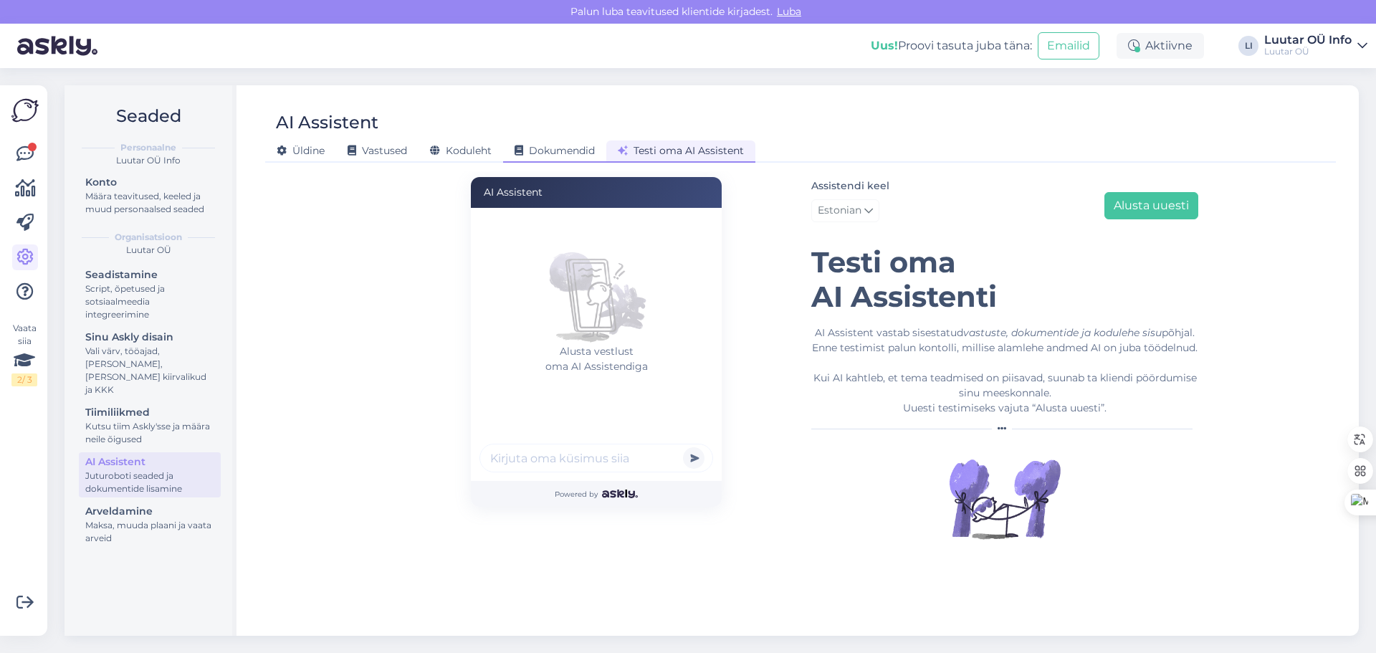 This screenshot has height=653, width=1376. What do you see at coordinates (681, 151) in the screenshot?
I see `span: Testi oma AI Assistent` at bounding box center [681, 151].